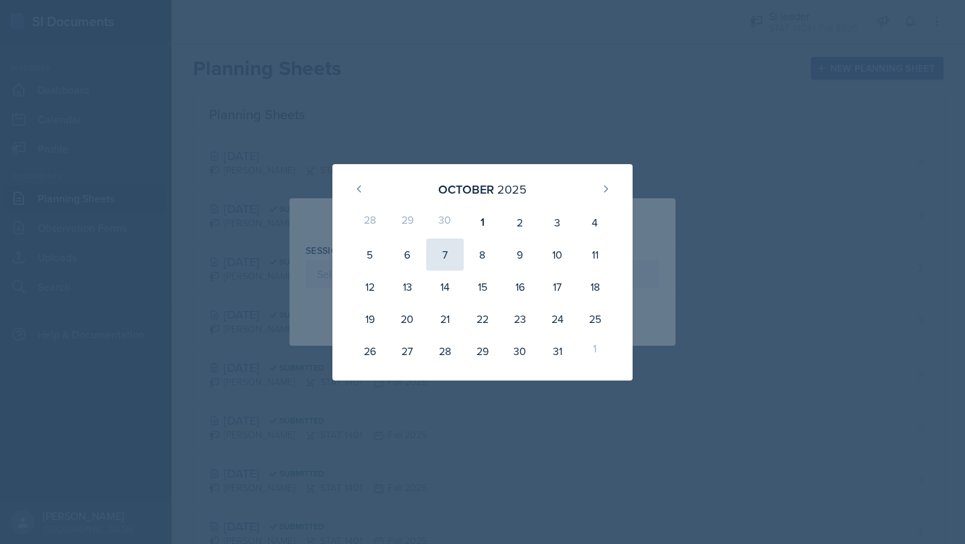 Image resolution: width=965 pixels, height=544 pixels. I want to click on div: 3, so click(558, 223).